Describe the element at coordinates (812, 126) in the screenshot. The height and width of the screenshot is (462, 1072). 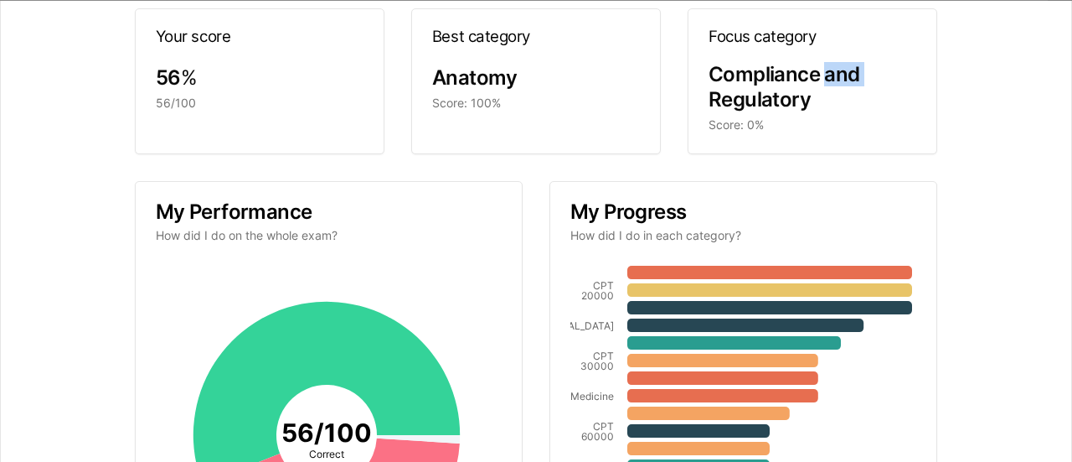
I see `div: Score: 0%` at that location.